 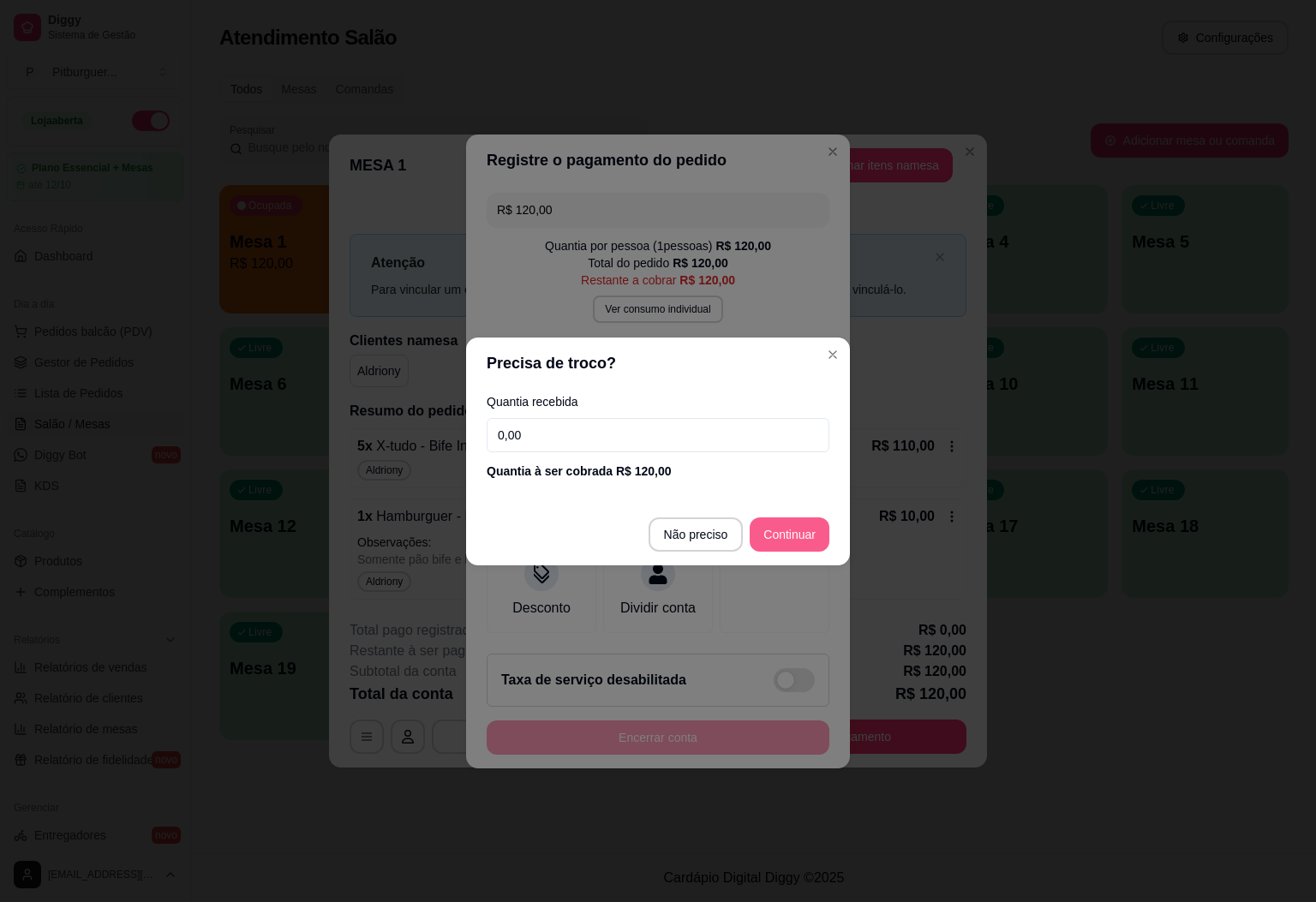 What do you see at coordinates (696, 534) in the screenshot?
I see `button: Não preciso` at bounding box center [696, 534].